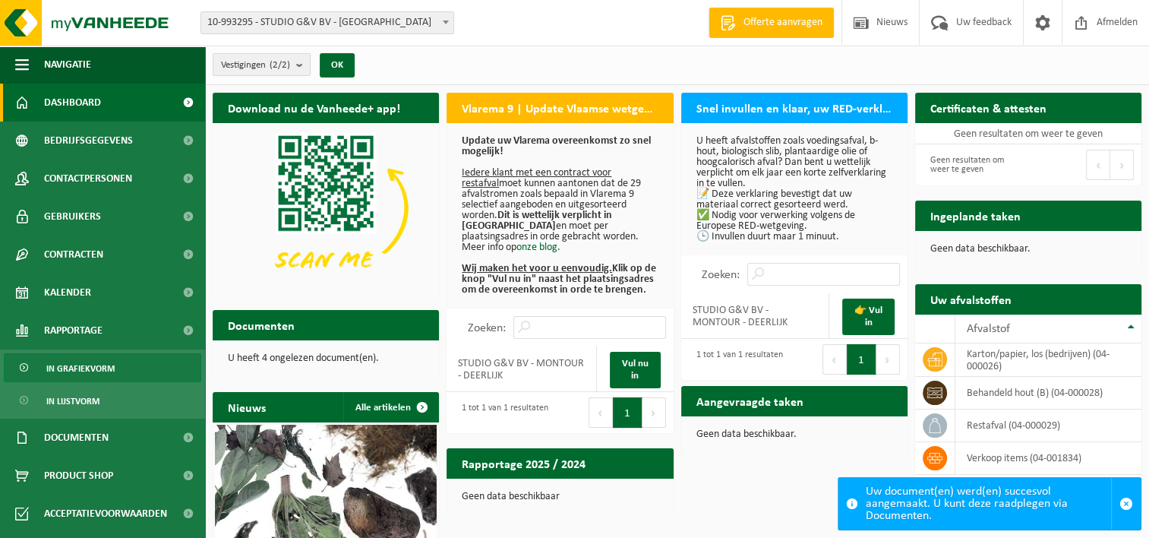 This screenshot has width=1149, height=538. I want to click on span: Kalender, so click(68, 292).